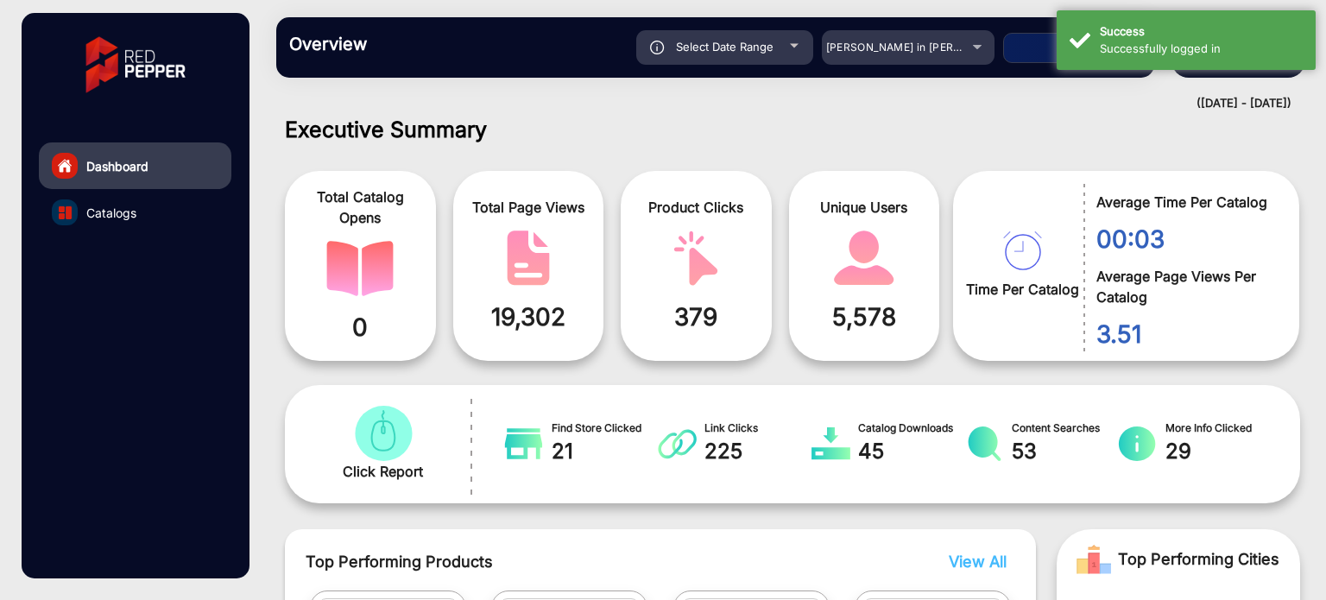  I want to click on span: Content Searches, so click(1066, 428).